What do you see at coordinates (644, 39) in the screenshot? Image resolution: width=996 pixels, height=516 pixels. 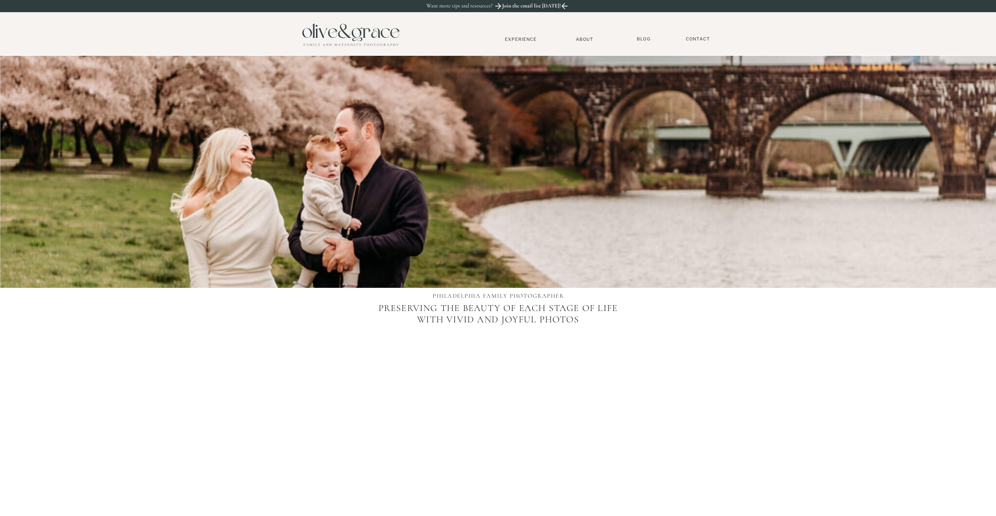 I see `nav: BLOG` at bounding box center [644, 39].